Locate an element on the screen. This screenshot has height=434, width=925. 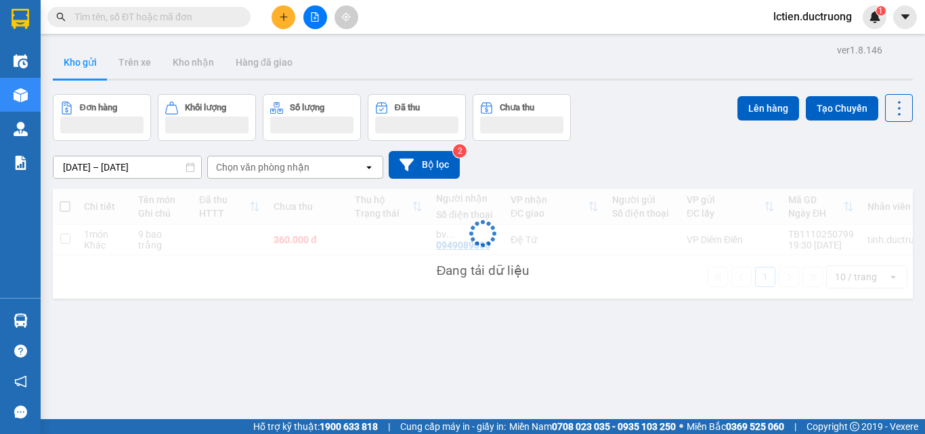
span: Cung cấp máy in - giấy in: is located at coordinates (453, 427).